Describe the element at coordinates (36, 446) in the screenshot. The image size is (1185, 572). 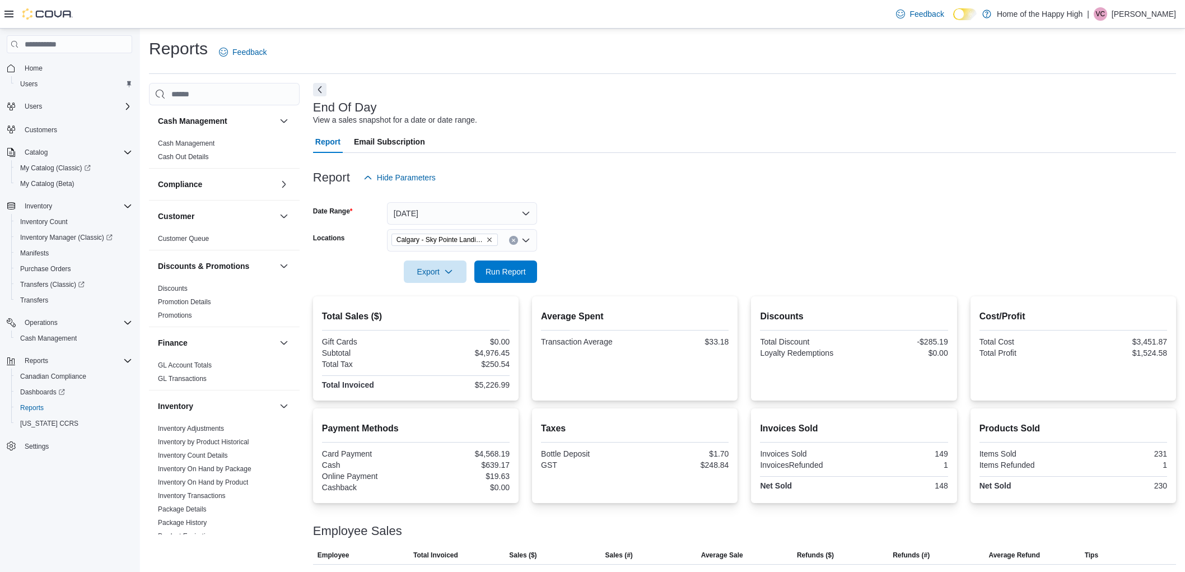
I see `a: Settings` at that location.